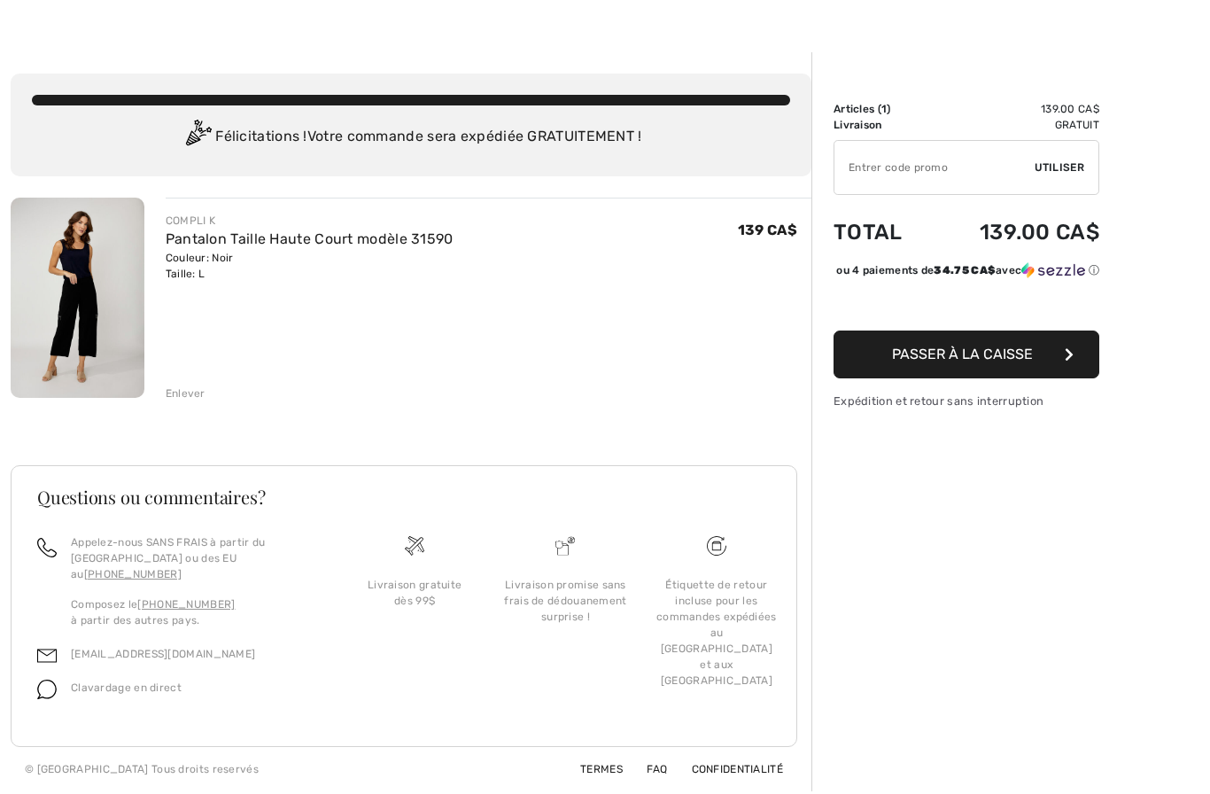  Describe the element at coordinates (198, 137) in the screenshot. I see `img: Congratulation2.svg` at that location.